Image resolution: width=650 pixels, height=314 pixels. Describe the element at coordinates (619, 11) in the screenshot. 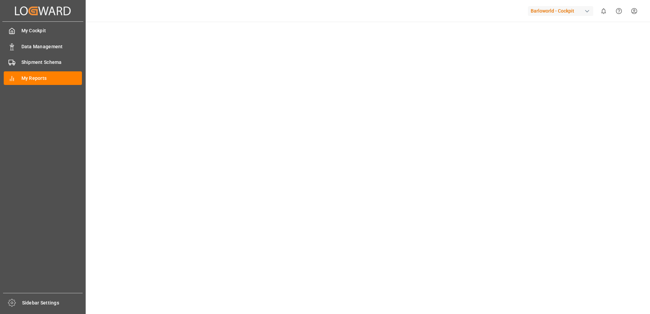

I see `button: Help Center` at that location.